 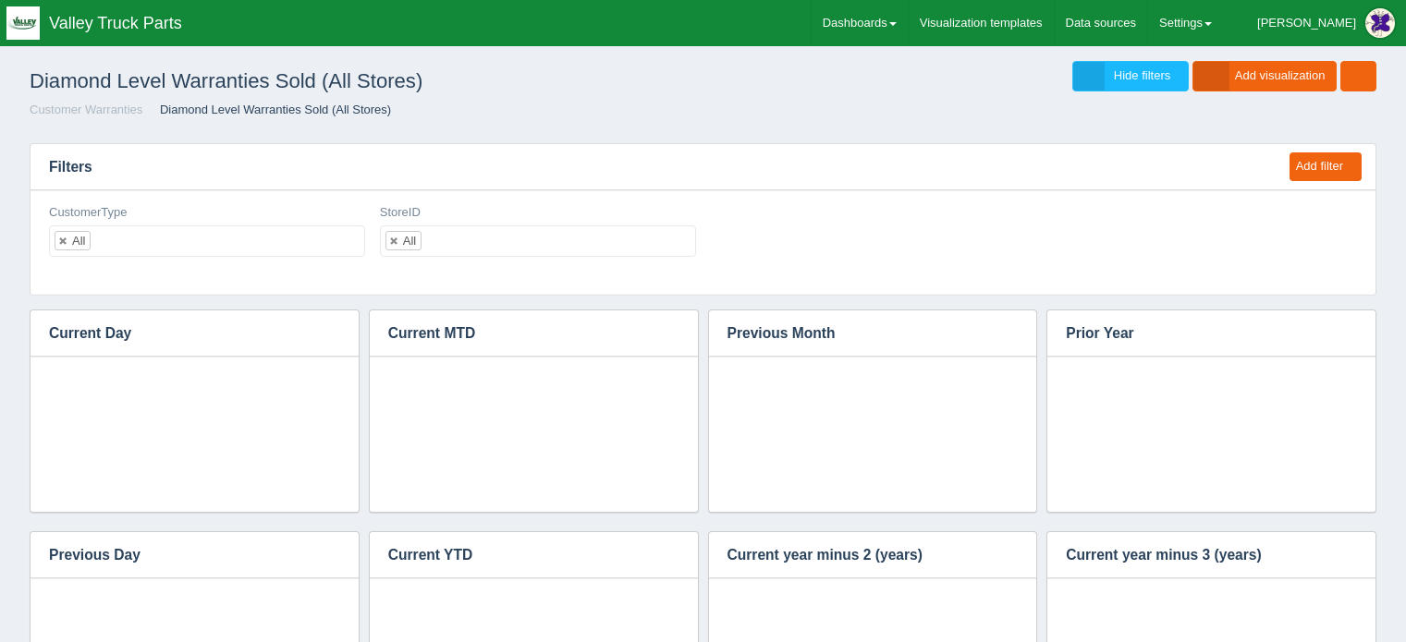 What do you see at coordinates (1141, 75) in the screenshot?
I see `span: Hide filters` at bounding box center [1141, 75].